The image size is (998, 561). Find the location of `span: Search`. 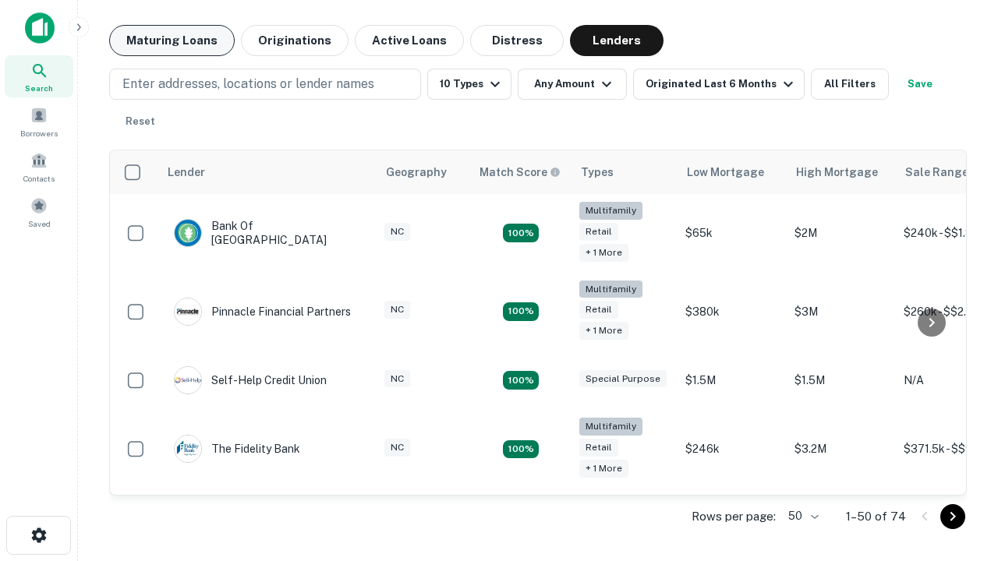

span: Search is located at coordinates (39, 88).